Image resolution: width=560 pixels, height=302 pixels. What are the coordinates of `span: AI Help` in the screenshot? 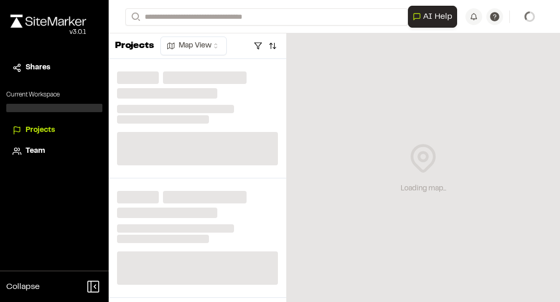 It's located at (437, 17).